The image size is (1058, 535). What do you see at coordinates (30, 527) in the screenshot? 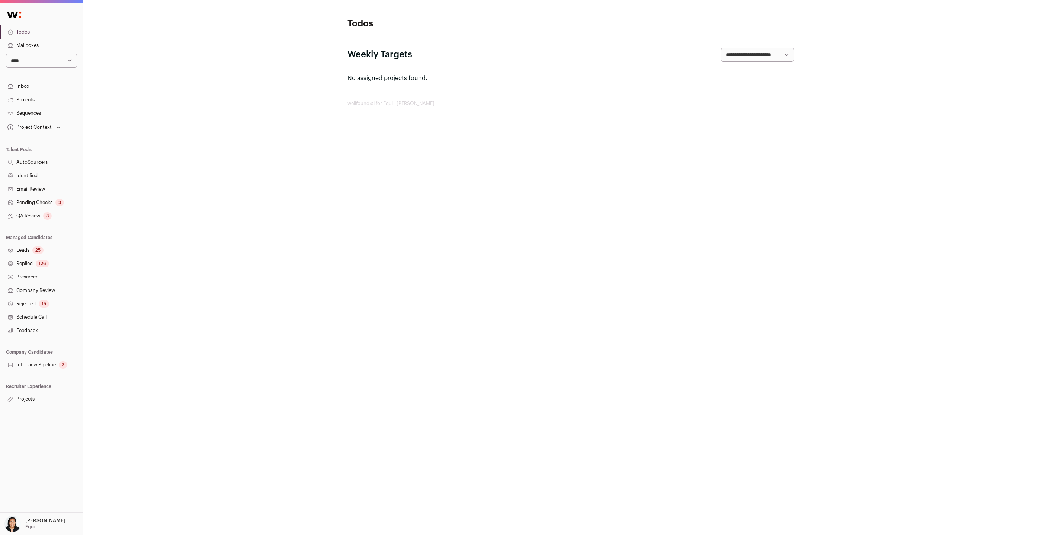
I see `p: Equi` at bounding box center [30, 527].